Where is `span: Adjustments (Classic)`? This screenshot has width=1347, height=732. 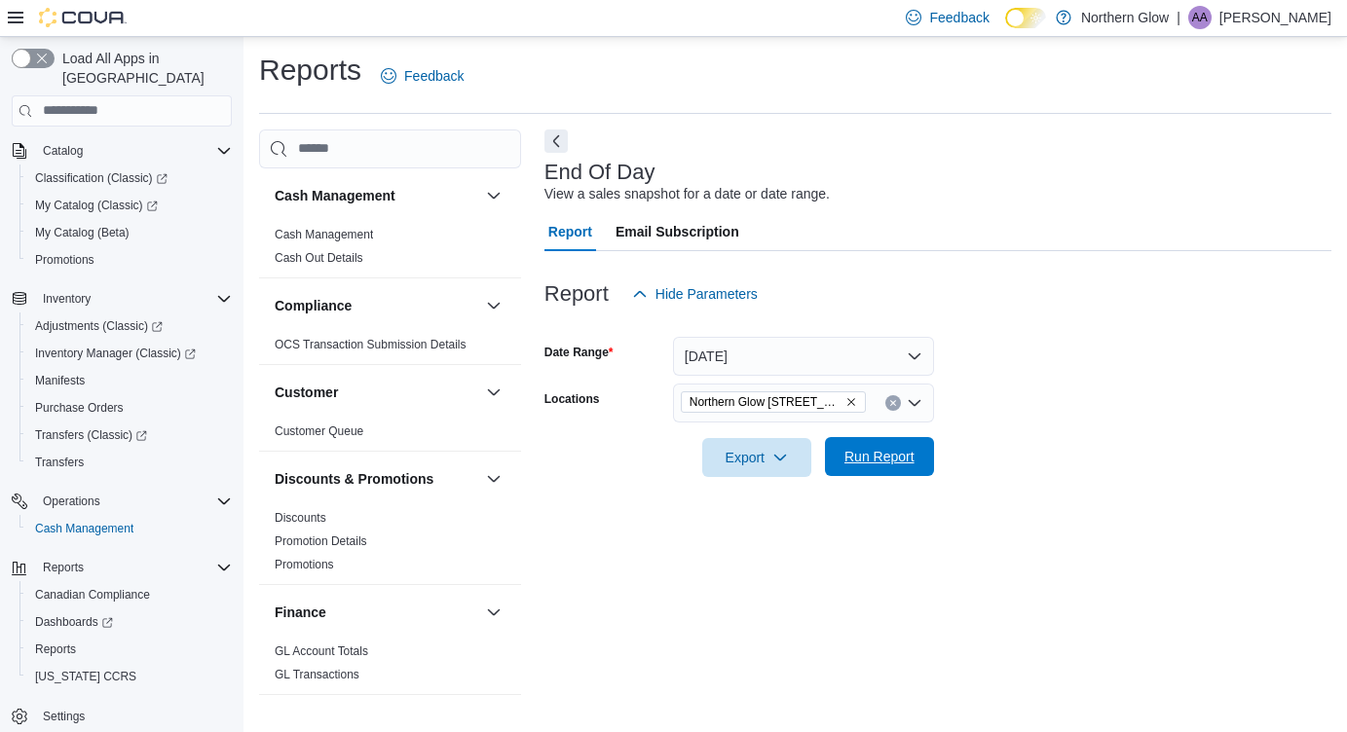 span: Adjustments (Classic) is located at coordinates (129, 326).